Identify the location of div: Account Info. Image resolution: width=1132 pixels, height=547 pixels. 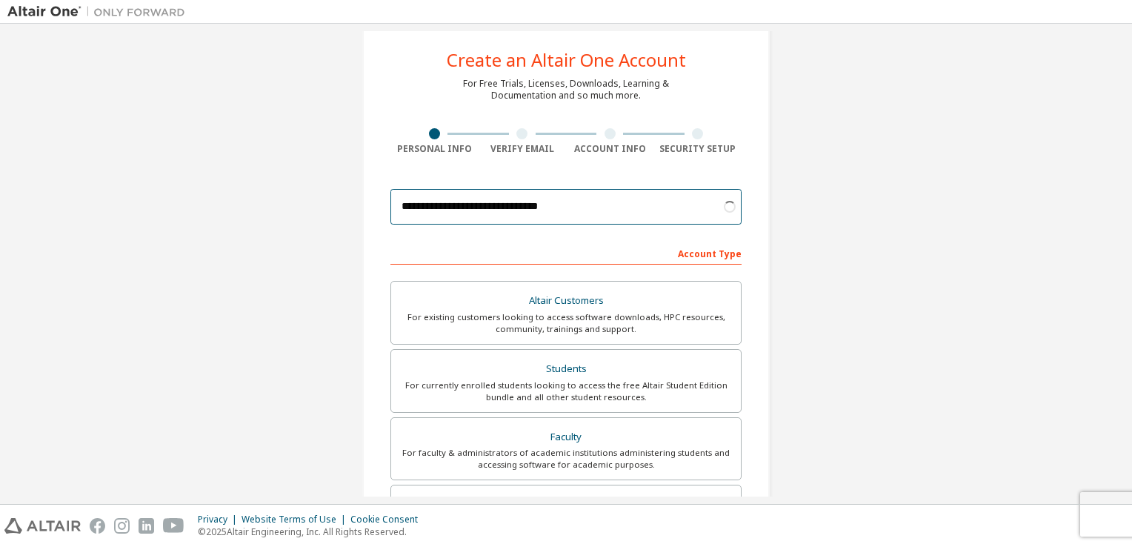
(610, 149).